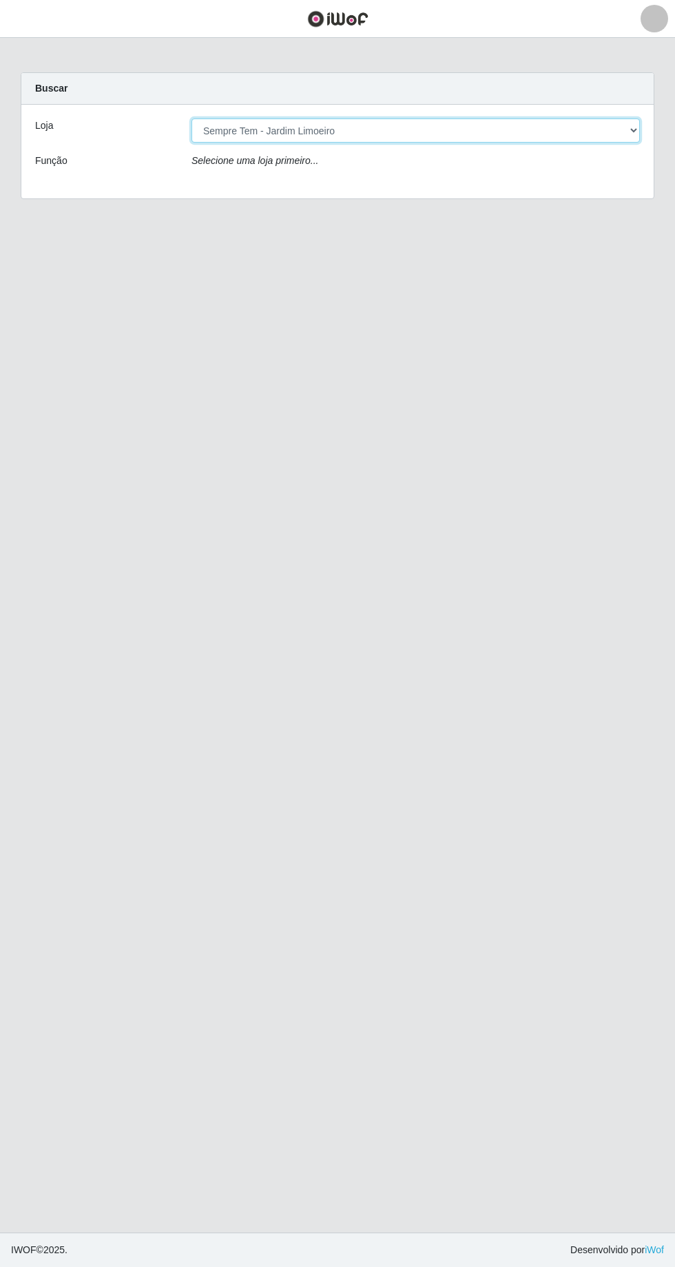 The width and height of the screenshot is (675, 1267). I want to click on span: Desenvolvido por, so click(618, 1250).